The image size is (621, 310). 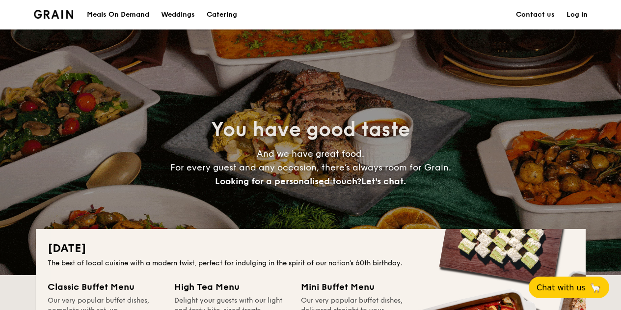 What do you see at coordinates (358, 287) in the screenshot?
I see `div: Mini Buffet Menu` at bounding box center [358, 287].